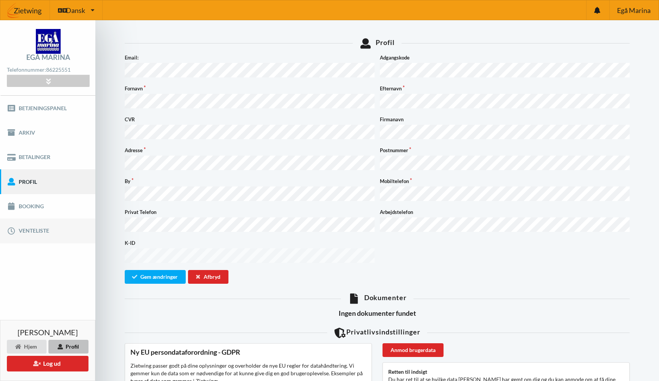 The image size is (659, 381). Describe the element at coordinates (248, 352) in the screenshot. I see `div: Ny EU persondataforordning - GDPR` at that location.